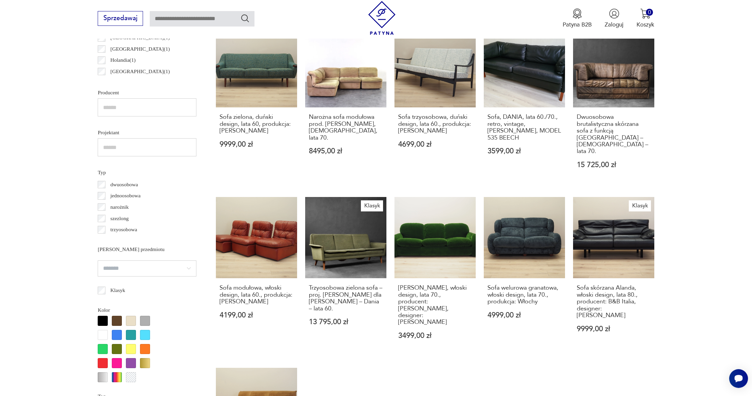  I want to click on a: Dwuosobowa brutalistyczna skórzana sofa z funkcją spania – Niemcy – lata 70.Dwuosobowa brutalisty..., so click(613, 105).